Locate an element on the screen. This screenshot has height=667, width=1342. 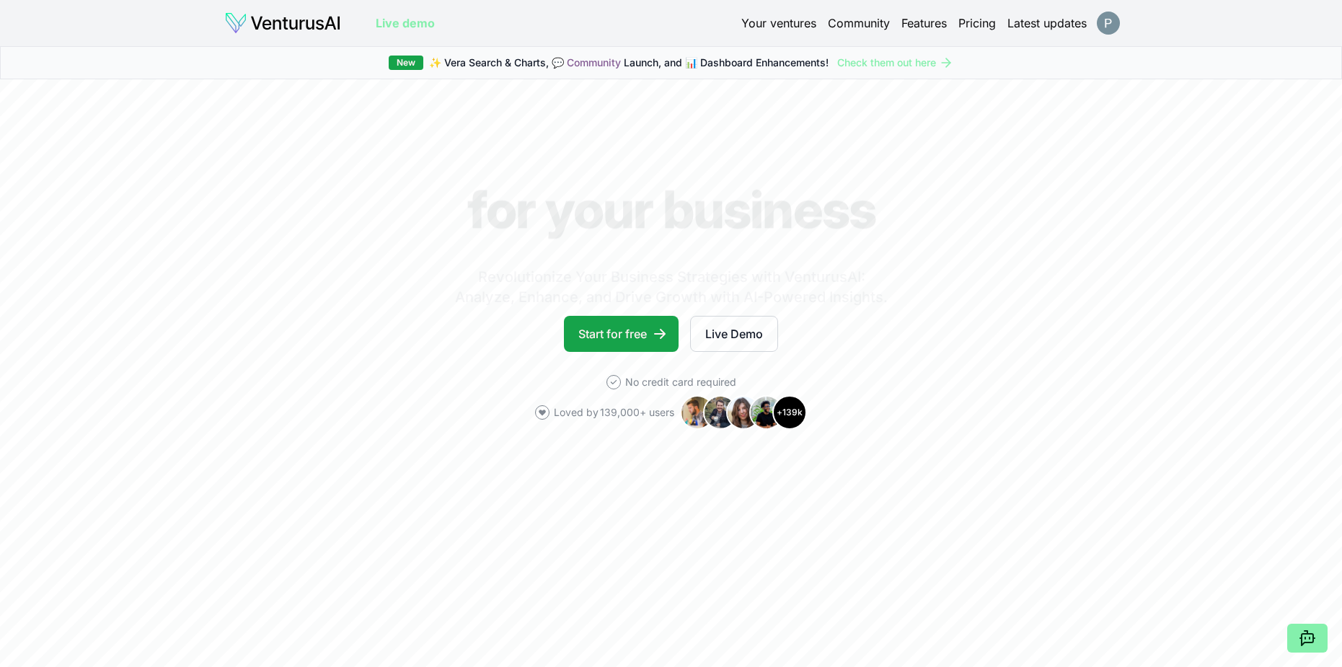
div: New is located at coordinates (406, 63).